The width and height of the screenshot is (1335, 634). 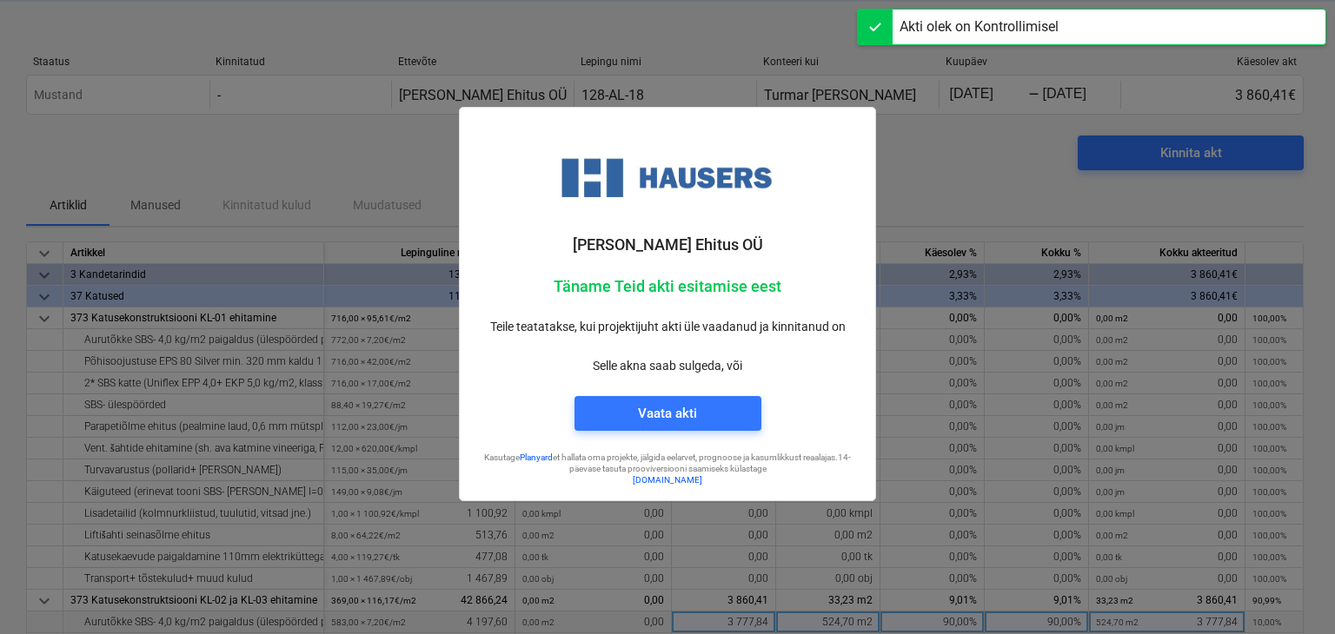 I want to click on p: Täname Teid akti esitamise eest, so click(x=668, y=287).